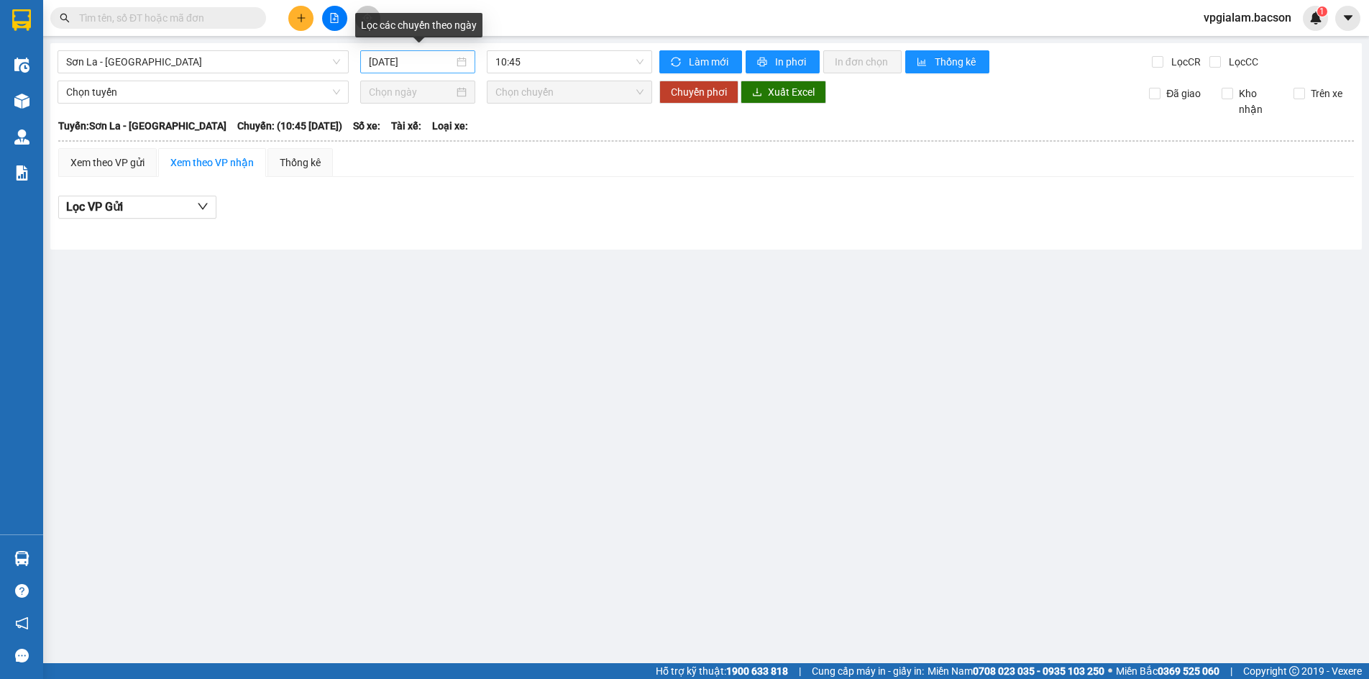 Image resolution: width=1369 pixels, height=679 pixels. Describe the element at coordinates (570, 62) in the screenshot. I see `span: 10:45` at that location.